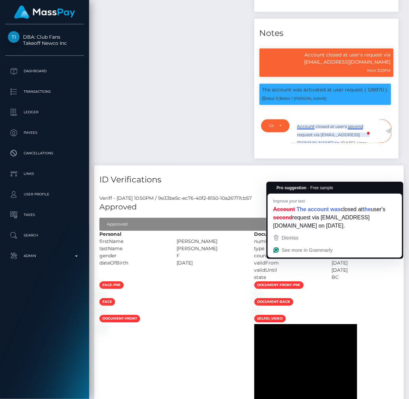  What do you see at coordinates (288, 249) in the screenshot?
I see `div: type` at bounding box center [288, 249].